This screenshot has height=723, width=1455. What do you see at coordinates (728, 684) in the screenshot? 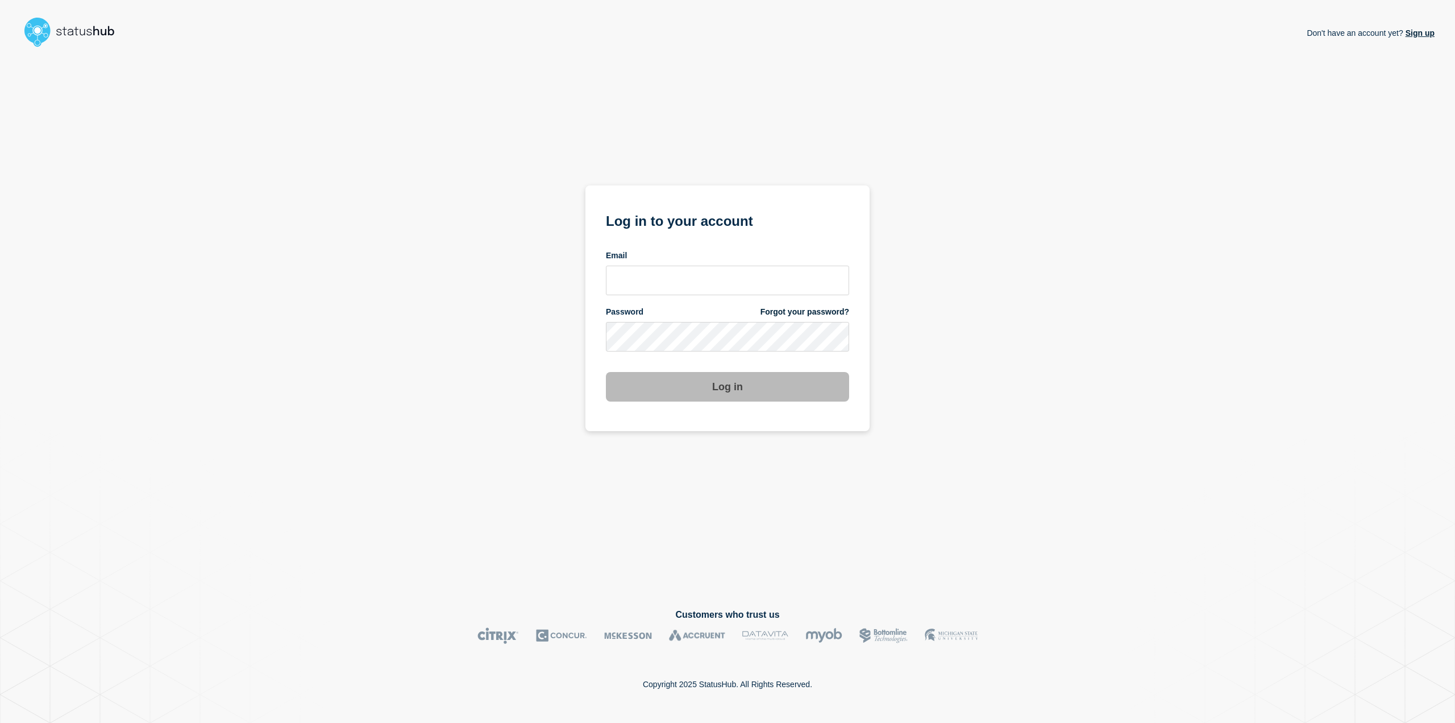
I see `p: Copyright 2025 StatusHub. All Rights Reserved.` at bounding box center [728, 684].